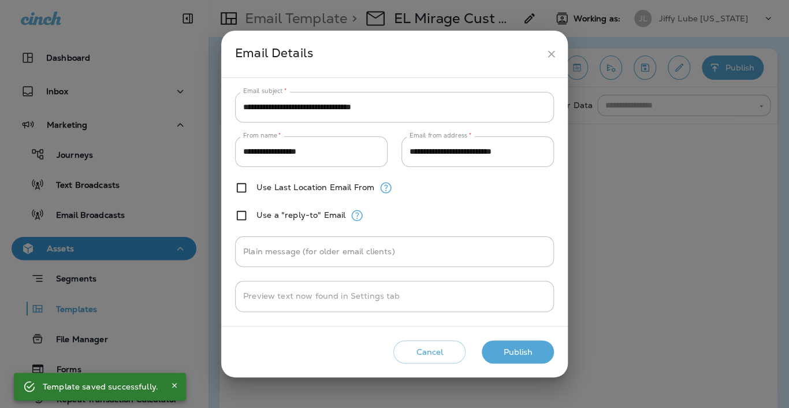 The width and height of the screenshot is (789, 408). Describe the element at coordinates (101, 386) in the screenshot. I see `div: Template saved successfully.` at that location.